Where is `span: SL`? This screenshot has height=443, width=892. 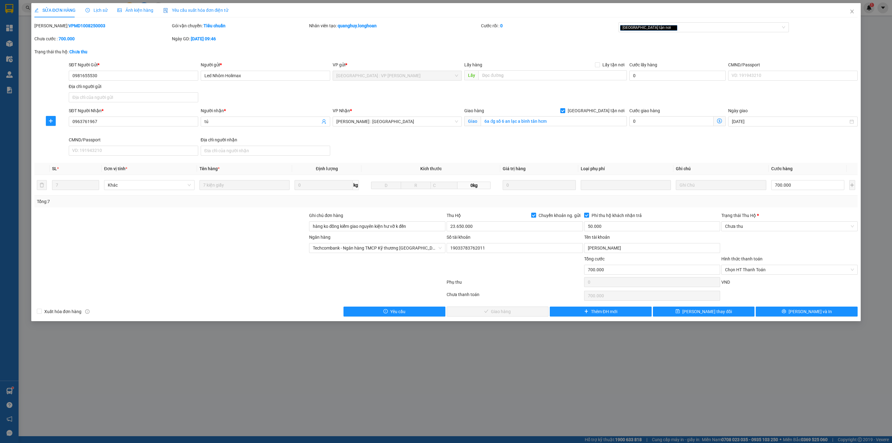 span: SL is located at coordinates (55, 169).